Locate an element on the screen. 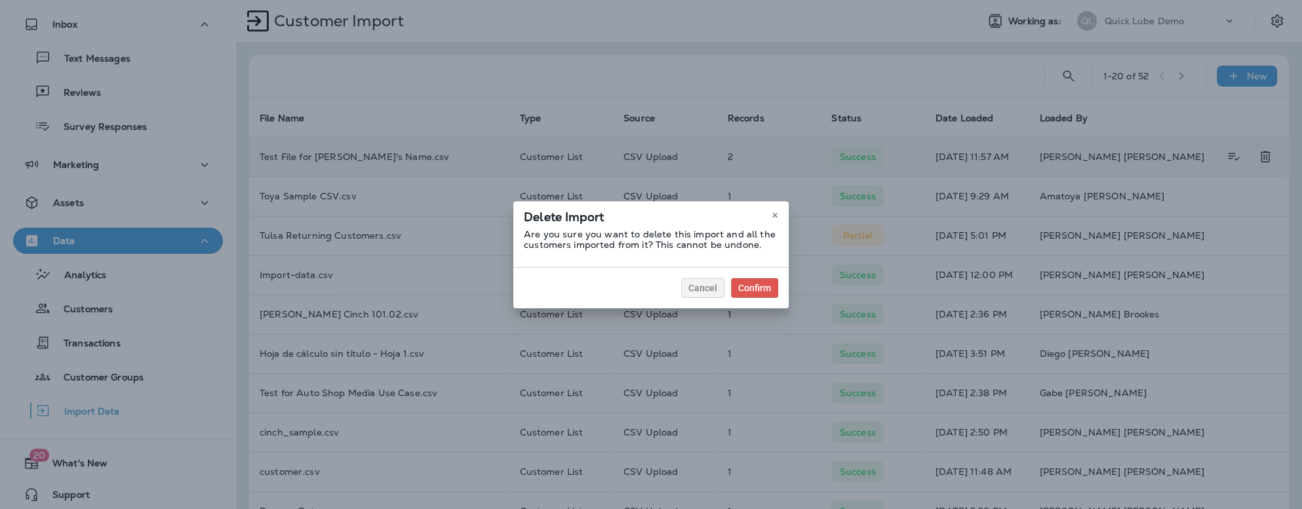 The image size is (1302, 509). button: Cancel is located at coordinates (703, 288).